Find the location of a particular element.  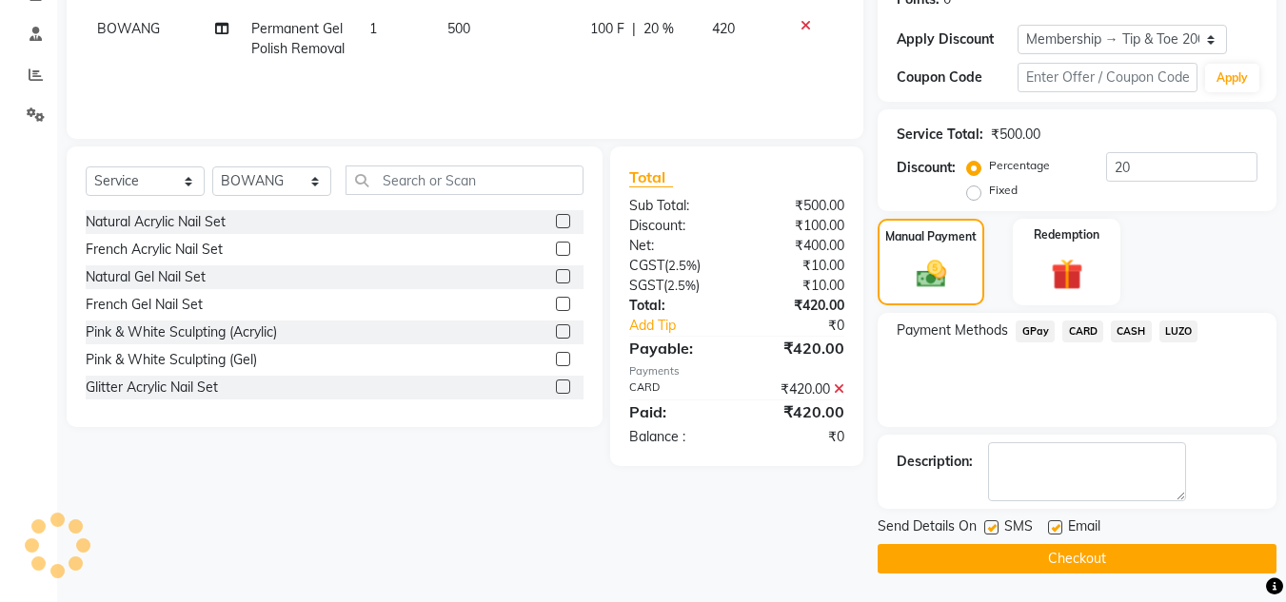

span: Email is located at coordinates (1084, 528).